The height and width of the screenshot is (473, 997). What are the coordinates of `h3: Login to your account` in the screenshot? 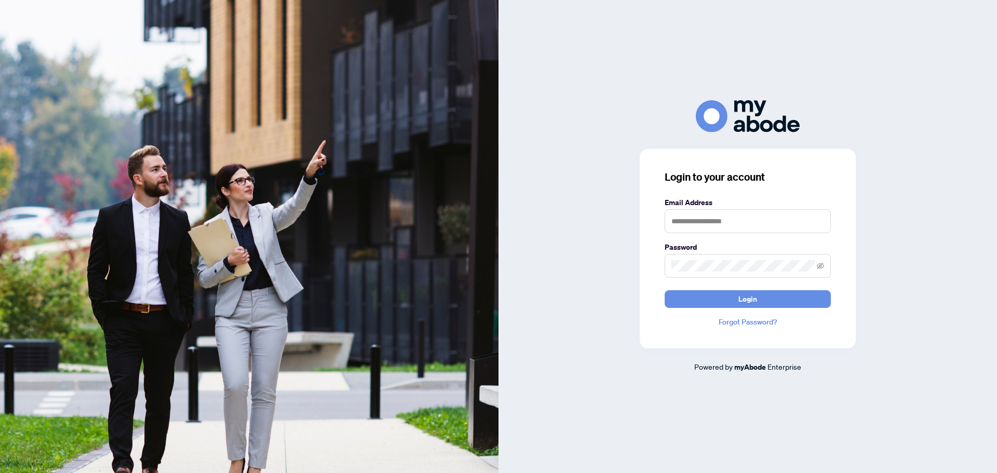 It's located at (747, 177).